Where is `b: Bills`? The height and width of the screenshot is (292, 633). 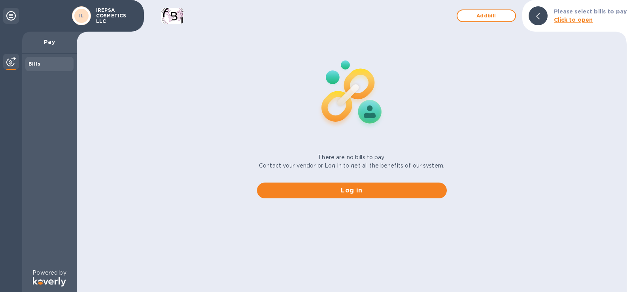 b: Bills is located at coordinates (34, 64).